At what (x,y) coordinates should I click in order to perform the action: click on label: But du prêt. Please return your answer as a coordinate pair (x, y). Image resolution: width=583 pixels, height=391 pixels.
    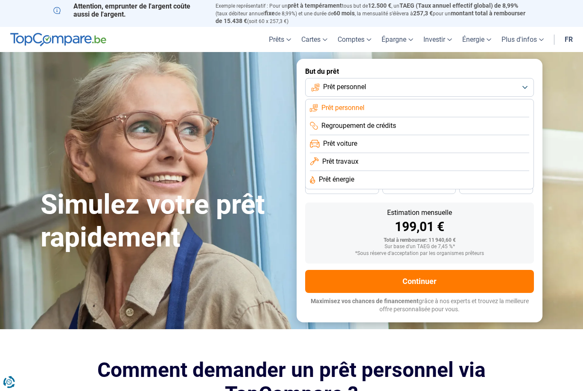
    Looking at the image, I should click on (419, 71).